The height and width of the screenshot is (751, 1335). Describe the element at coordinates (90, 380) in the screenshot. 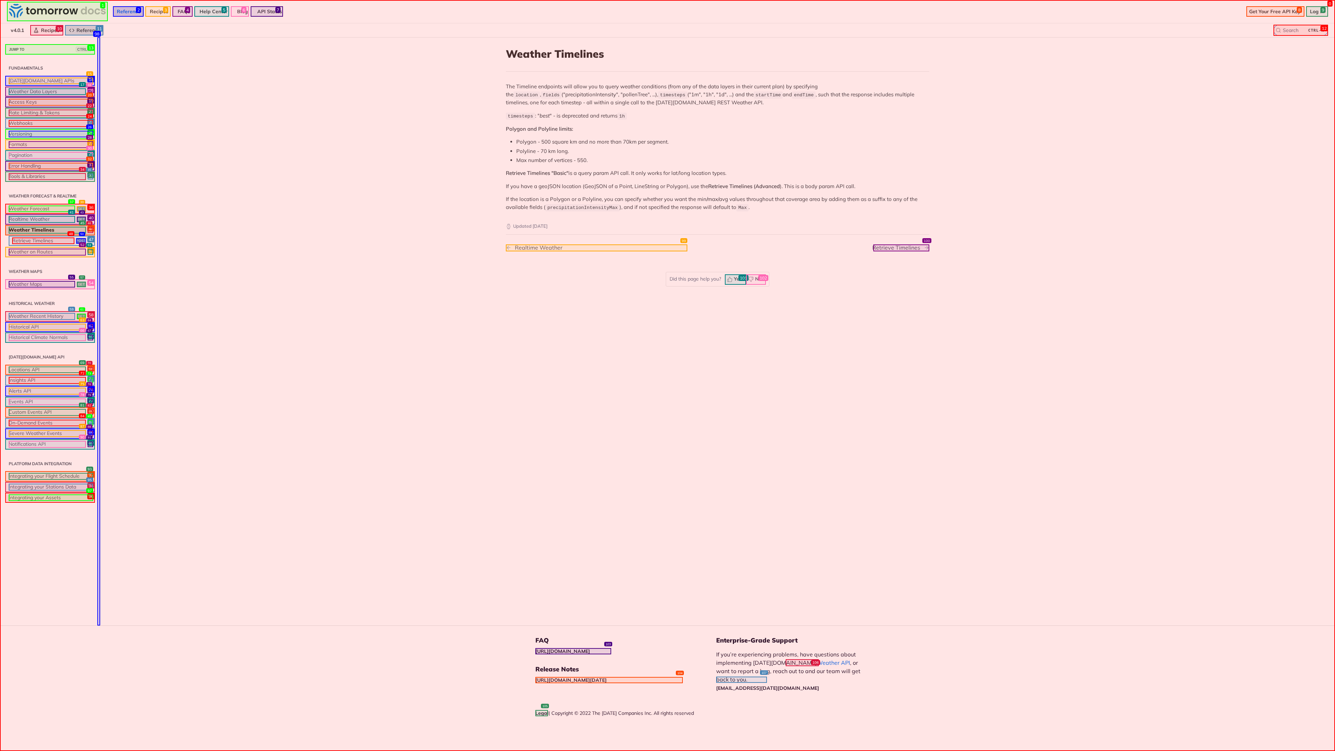

I see `button: Show subpages for Insights API` at that location.